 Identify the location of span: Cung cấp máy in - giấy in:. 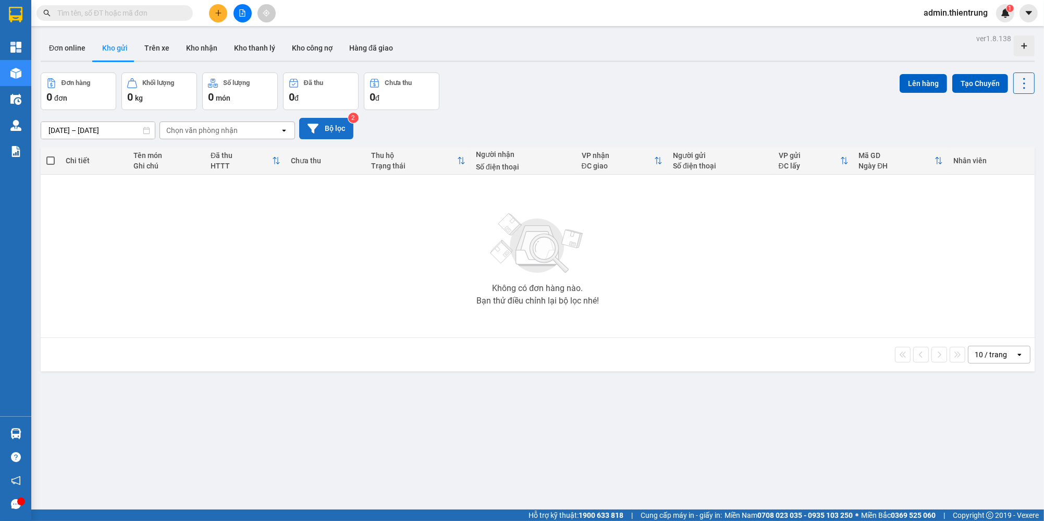
(682, 515).